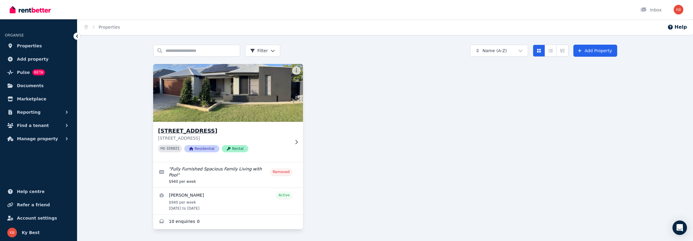 This screenshot has width=693, height=241. What do you see at coordinates (228, 222) in the screenshot?
I see `a: Enquiries for 7 Versailles Parkway, Aubin Grove` at bounding box center [228, 222].